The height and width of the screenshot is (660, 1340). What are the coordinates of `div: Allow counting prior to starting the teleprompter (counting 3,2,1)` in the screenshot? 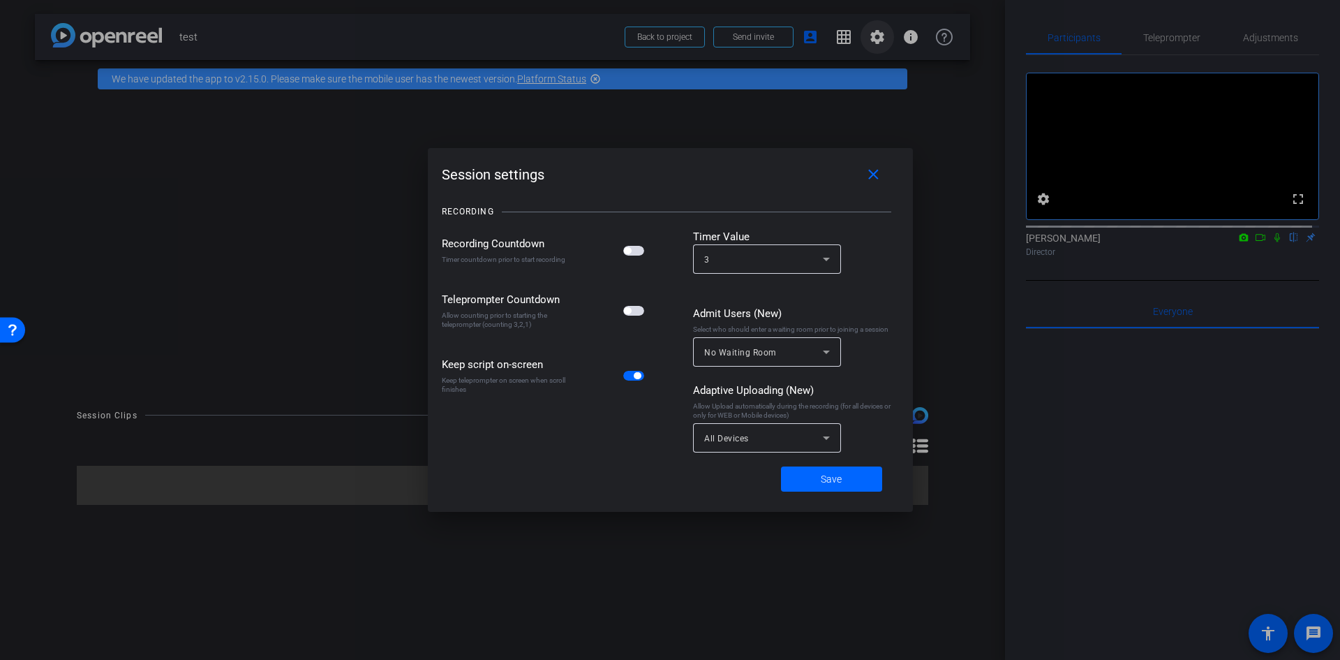 It's located at (506, 320).